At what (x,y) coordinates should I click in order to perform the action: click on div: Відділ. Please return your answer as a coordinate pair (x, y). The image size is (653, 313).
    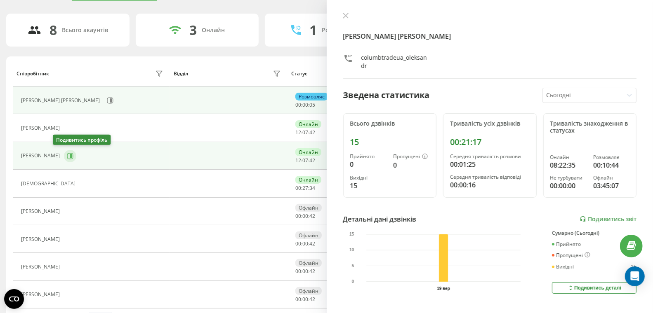
    Looking at the image, I should click on (181, 74).